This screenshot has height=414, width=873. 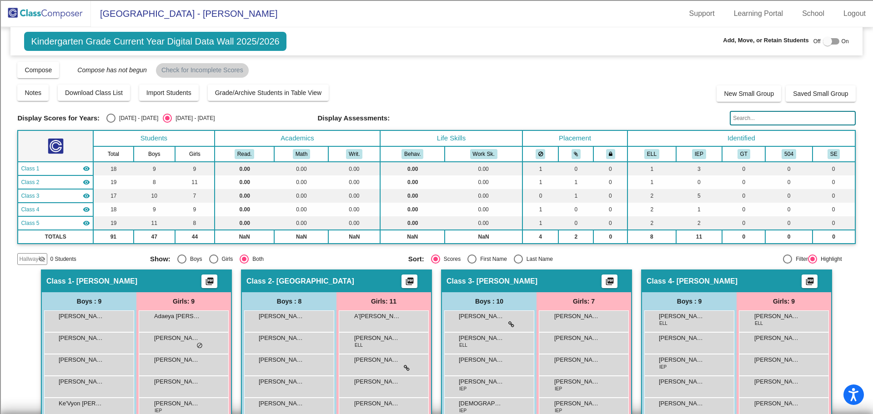 I want to click on td: 3, so click(x=699, y=169).